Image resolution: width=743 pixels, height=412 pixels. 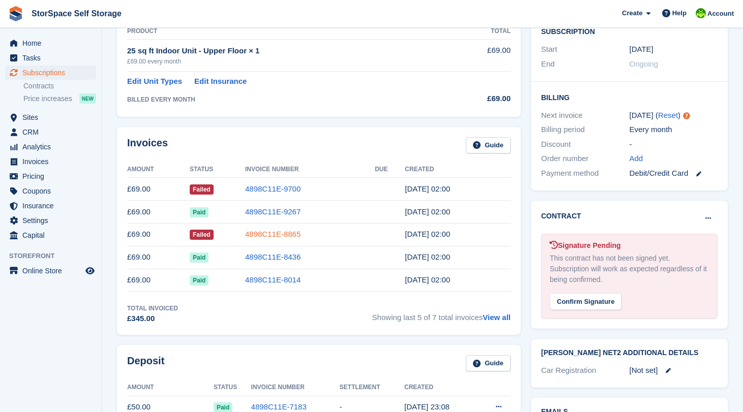 I want to click on a: Edit Insurance, so click(x=220, y=81).